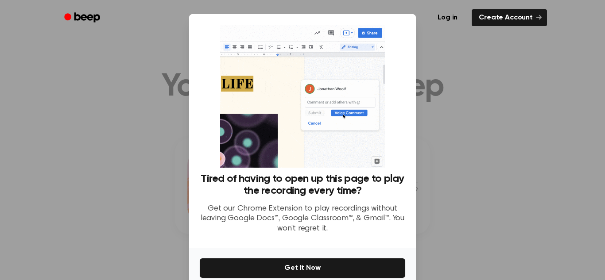 The image size is (605, 280). What do you see at coordinates (303, 268) in the screenshot?
I see `button: Get It Now` at bounding box center [303, 268].